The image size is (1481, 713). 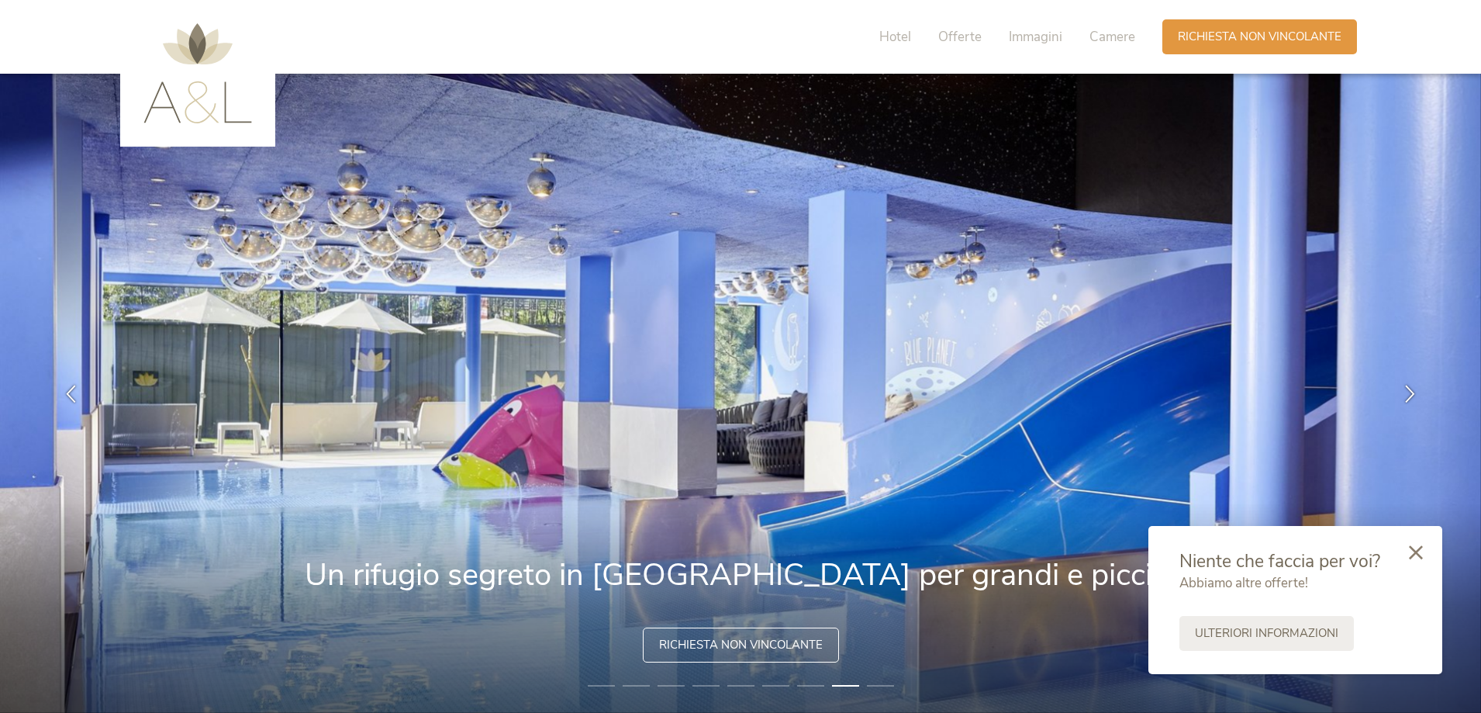 What do you see at coordinates (1266, 633) in the screenshot?
I see `span: Ulteriori informazioni` at bounding box center [1266, 633].